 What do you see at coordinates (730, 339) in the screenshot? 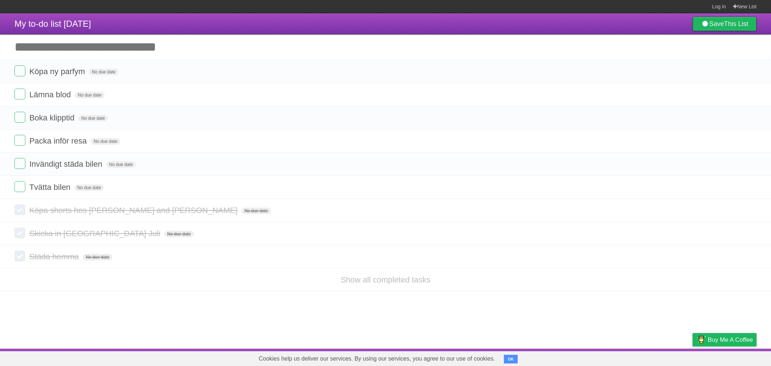
I see `span: Buy me a coffee` at bounding box center [730, 339].